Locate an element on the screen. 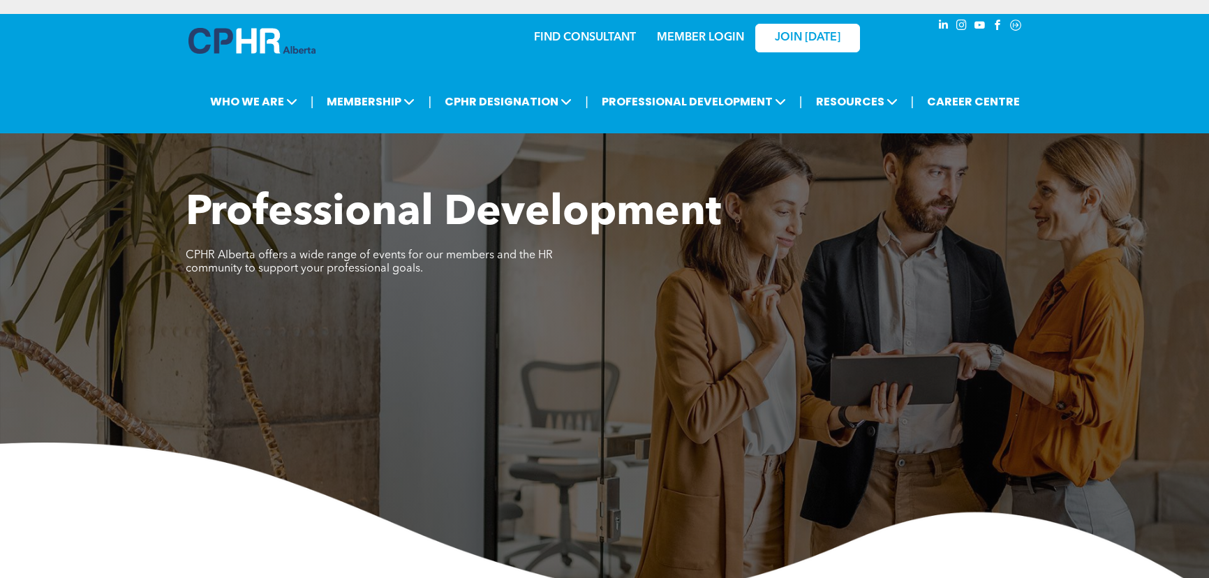 The height and width of the screenshot is (578, 1209). span: MEMBERSHIP is located at coordinates (371, 101).